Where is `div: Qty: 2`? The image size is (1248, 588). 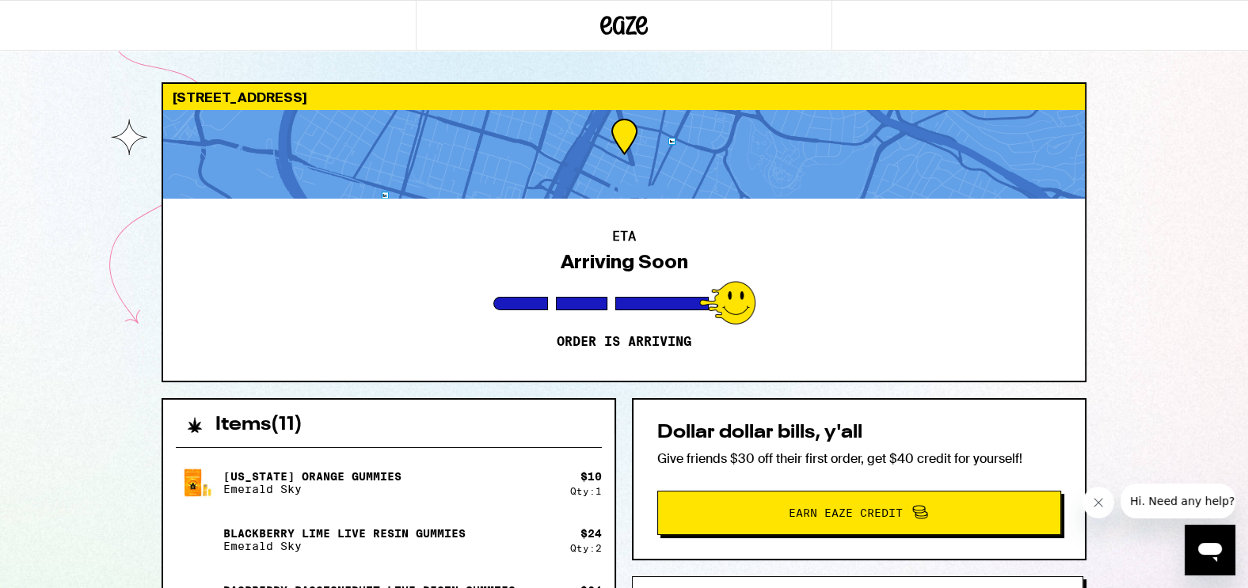 div: Qty: 2 is located at coordinates (586, 548).